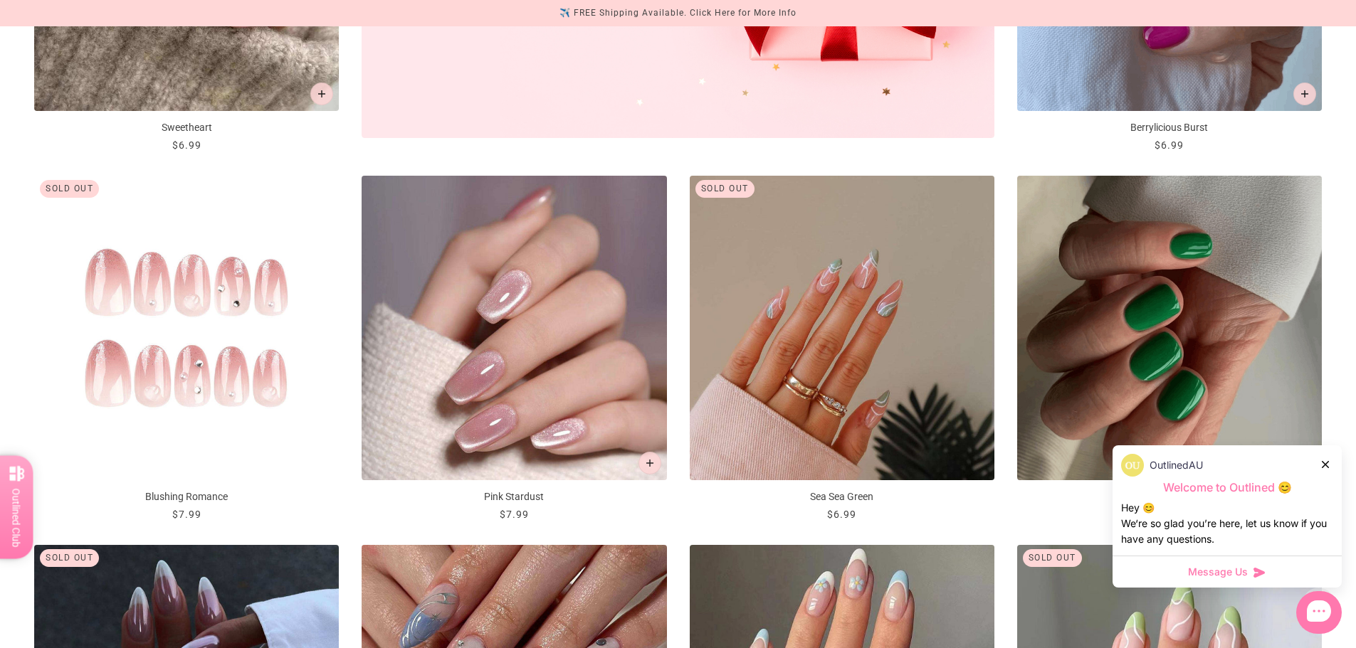 This screenshot has height=648, width=1356. What do you see at coordinates (1170, 497) in the screenshot?
I see `p: Whispering Willow` at bounding box center [1170, 497].